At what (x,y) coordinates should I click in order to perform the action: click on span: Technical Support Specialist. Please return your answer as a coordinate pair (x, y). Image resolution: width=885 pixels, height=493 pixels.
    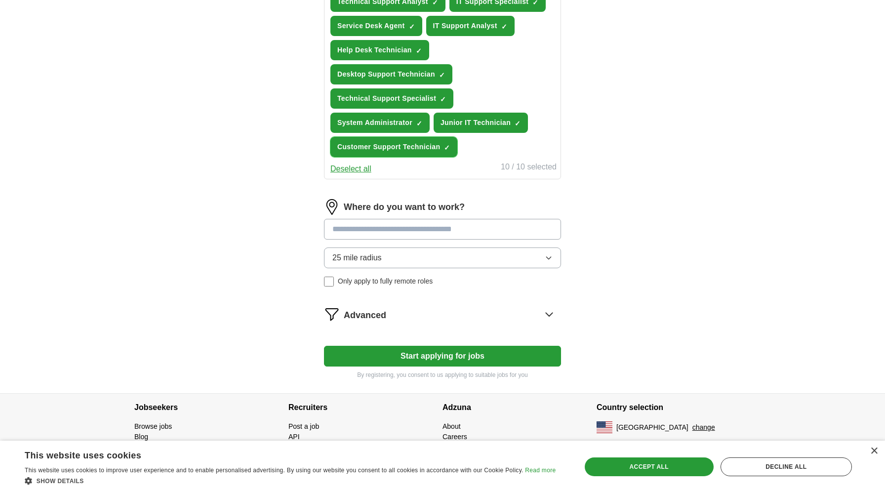
    Looking at the image, I should click on (387, 98).